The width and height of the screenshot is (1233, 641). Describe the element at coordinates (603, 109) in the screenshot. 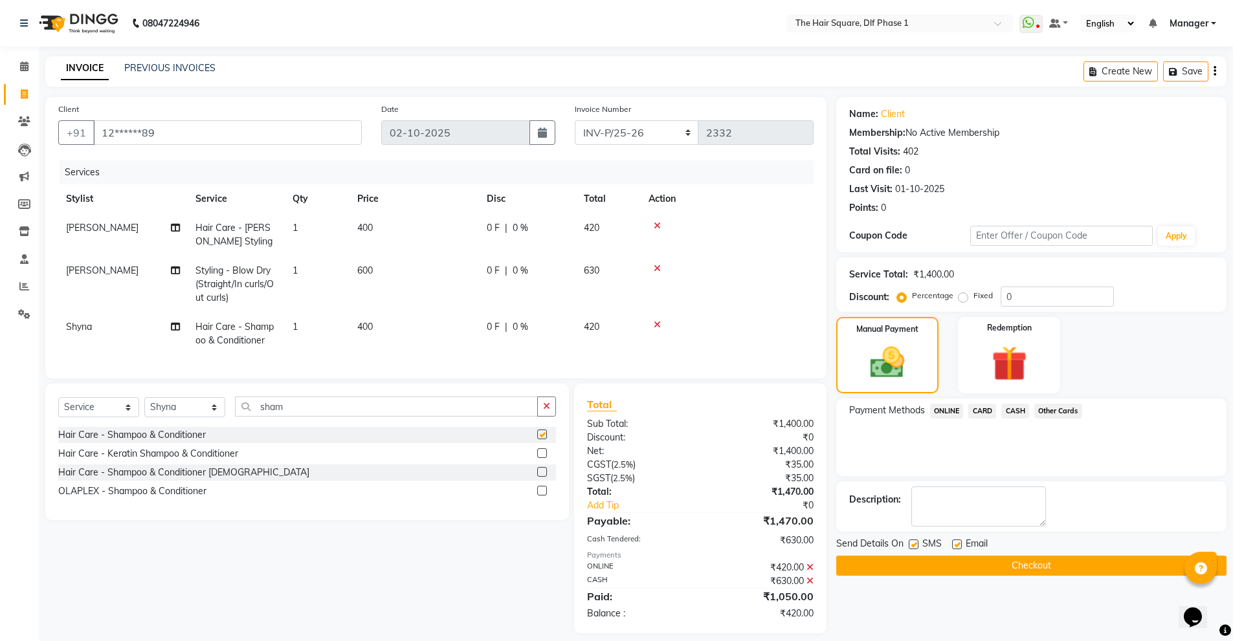

I see `label: Invoice Number` at that location.